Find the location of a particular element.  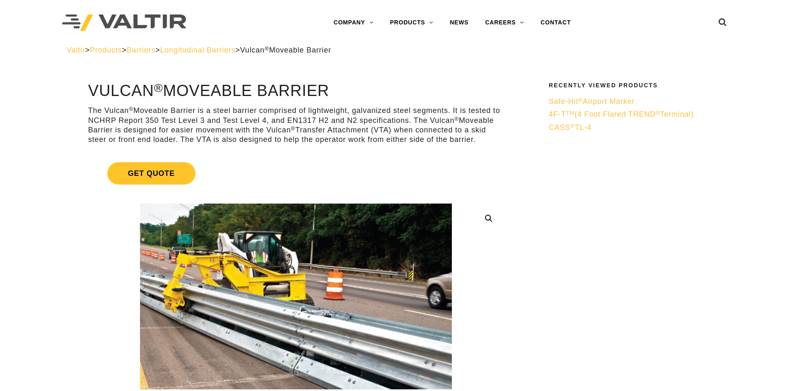

span: Products is located at coordinates (106, 50).